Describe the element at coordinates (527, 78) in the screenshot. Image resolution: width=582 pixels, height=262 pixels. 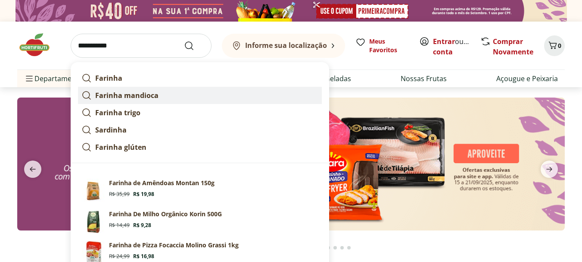
I see `a: Açougue e Peixaria` at that location.